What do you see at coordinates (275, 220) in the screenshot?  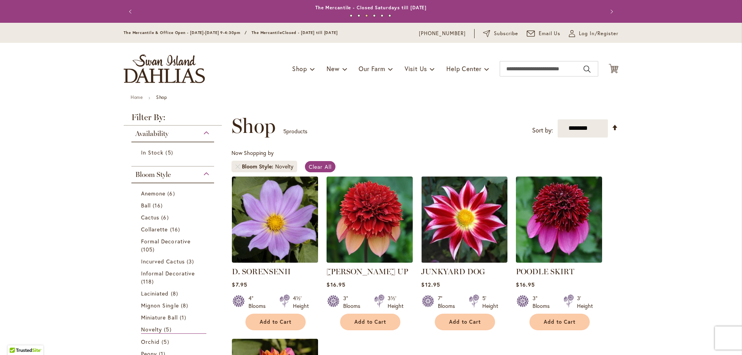 I see `img: D. SORENSENII` at bounding box center [275, 220].